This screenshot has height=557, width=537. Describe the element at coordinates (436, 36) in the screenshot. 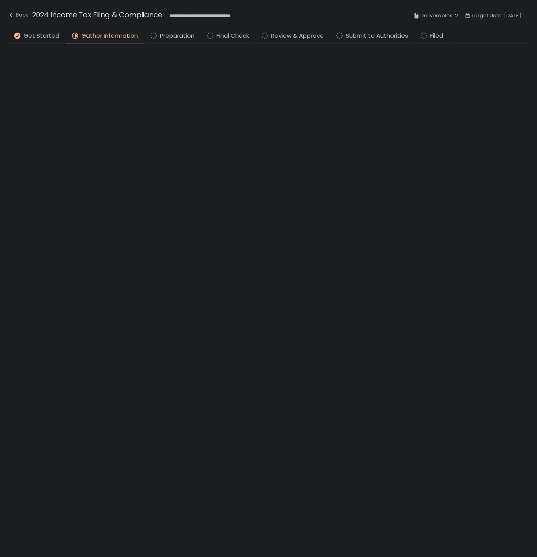

I see `span: Filed` at that location.